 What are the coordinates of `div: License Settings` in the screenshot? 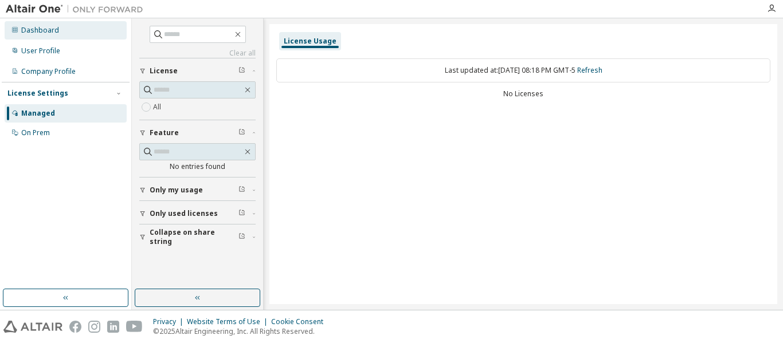 It's located at (38, 93).